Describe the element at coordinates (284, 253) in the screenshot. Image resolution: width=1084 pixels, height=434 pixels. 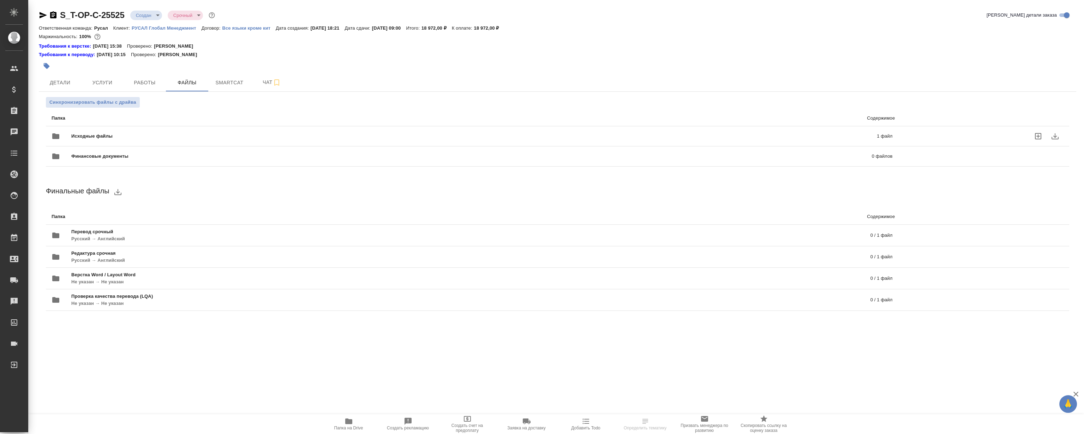
I see `span: Редактура срочная` at that location.